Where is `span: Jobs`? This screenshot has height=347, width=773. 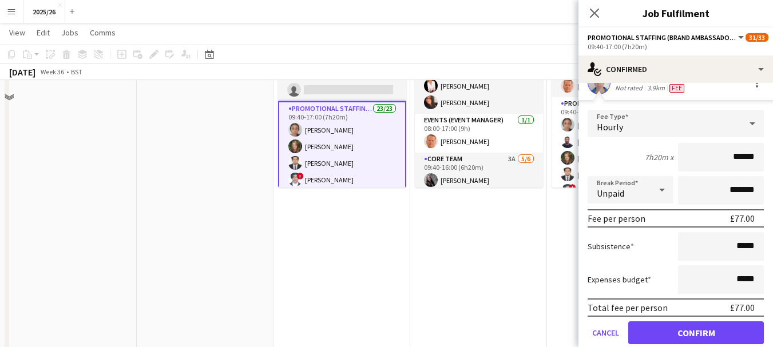
span: Jobs is located at coordinates (70, 33).